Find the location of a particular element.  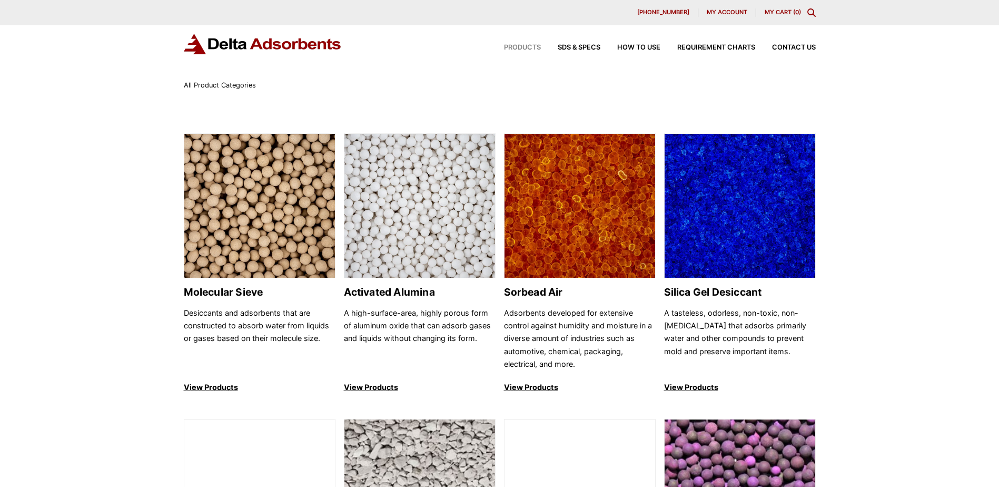

h2: Activated Alumina is located at coordinates (420, 292).